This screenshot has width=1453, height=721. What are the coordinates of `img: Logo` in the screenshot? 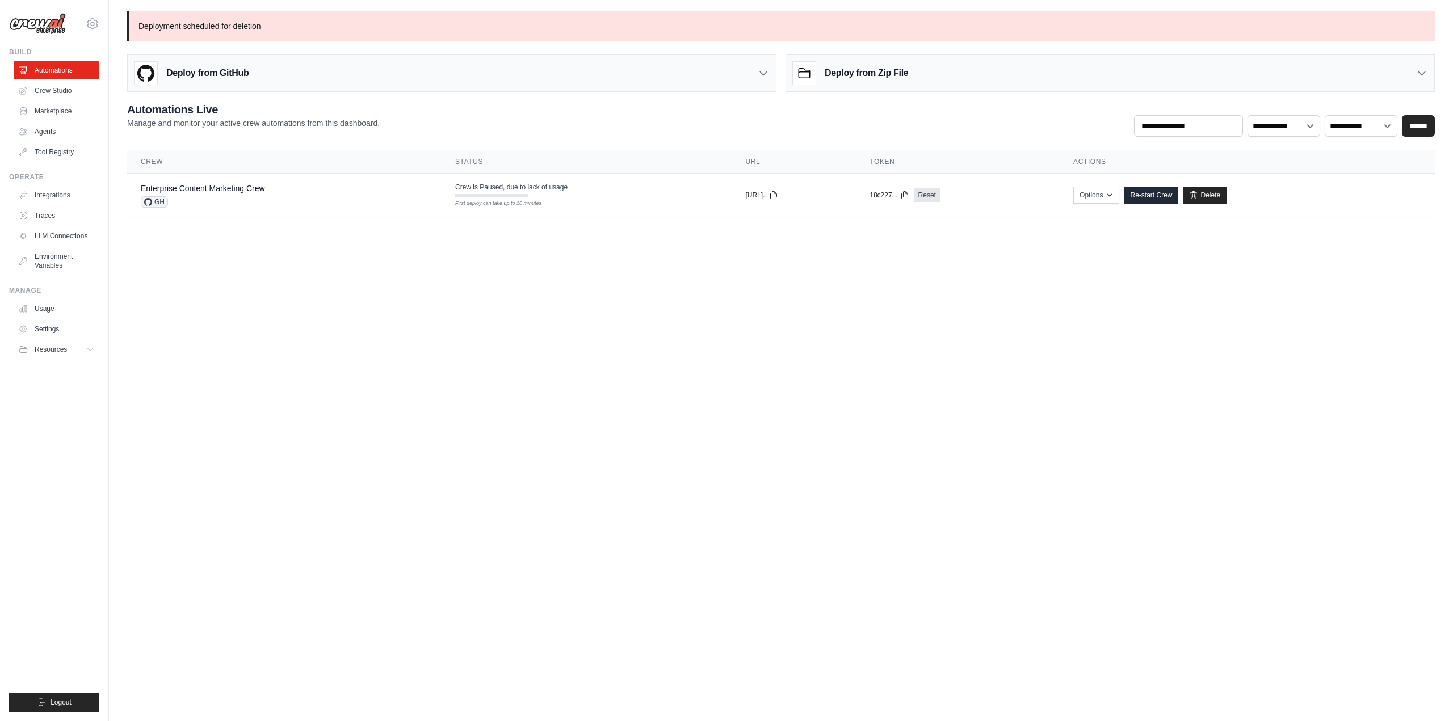 It's located at (37, 24).